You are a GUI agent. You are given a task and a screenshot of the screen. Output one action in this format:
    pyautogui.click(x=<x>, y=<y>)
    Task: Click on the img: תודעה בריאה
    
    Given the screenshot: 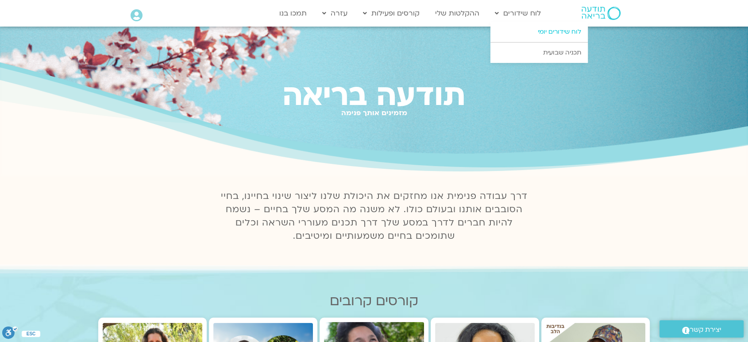 What is the action you would take?
    pyautogui.click(x=601, y=13)
    